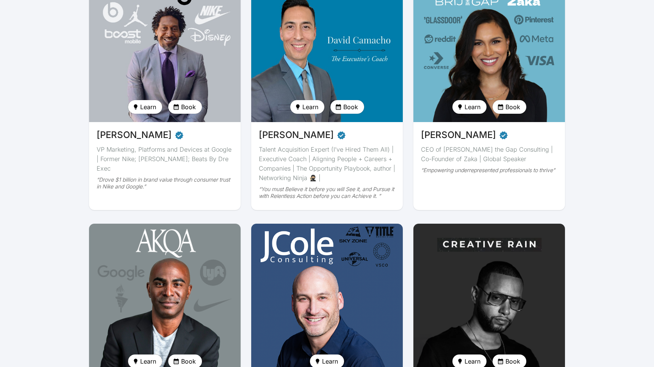 This screenshot has width=654, height=367. What do you see at coordinates (327, 164) in the screenshot?
I see `div: Talent Acquisition Expert (I’ve Hired Them All) | Executive Coach | Aligning People + Careers + C...` at bounding box center [327, 164].